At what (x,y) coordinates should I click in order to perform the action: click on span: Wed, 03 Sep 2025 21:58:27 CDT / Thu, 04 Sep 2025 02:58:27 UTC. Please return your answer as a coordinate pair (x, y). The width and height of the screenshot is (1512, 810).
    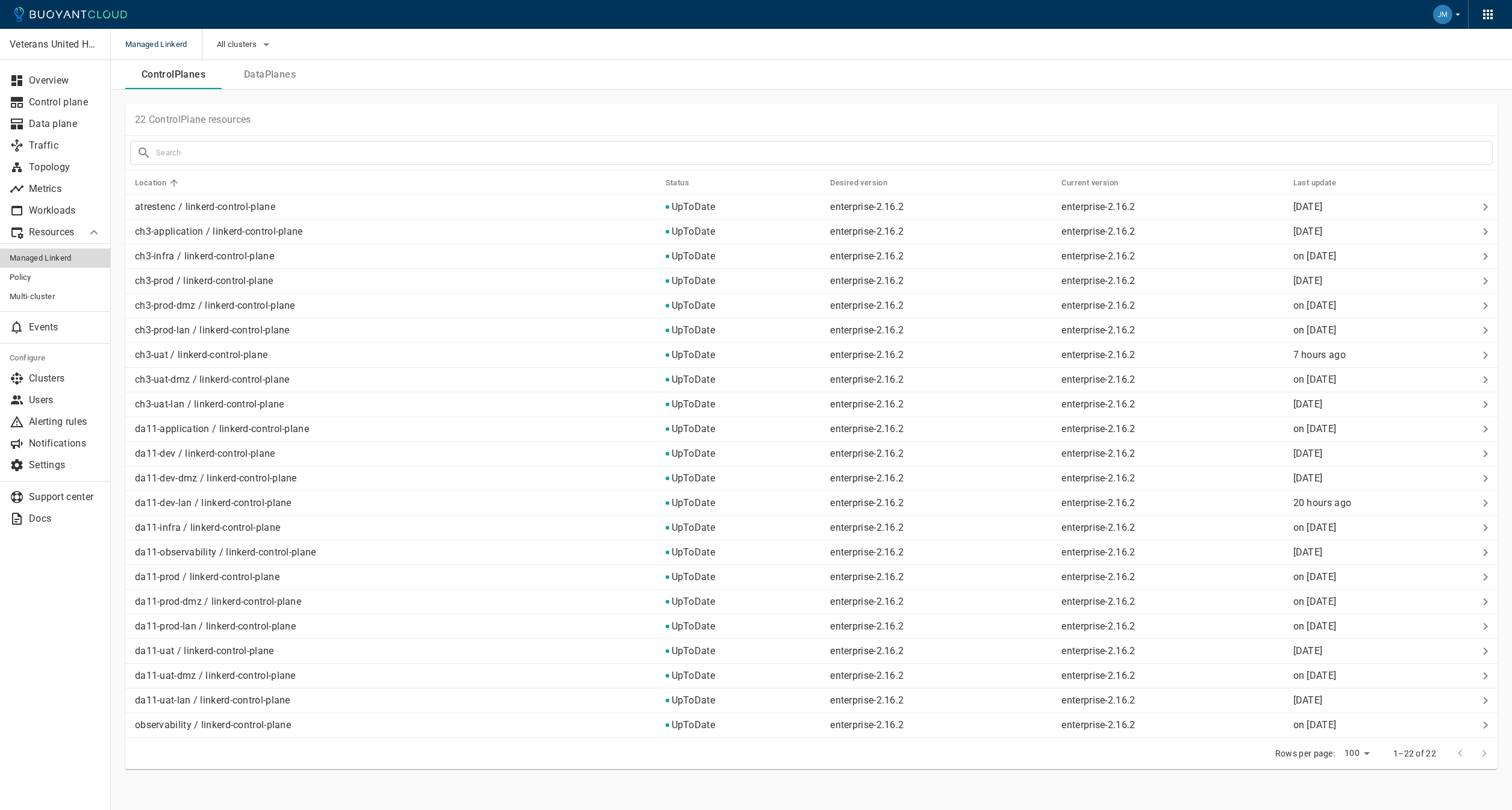
    Looking at the image, I should click on (1307, 552).